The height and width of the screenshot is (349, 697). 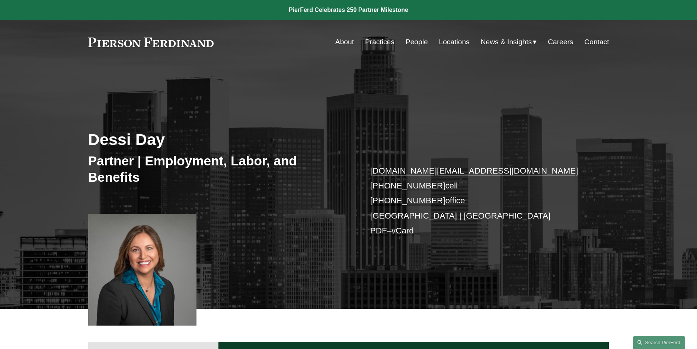 I want to click on a: vCard, so click(x=402, y=231).